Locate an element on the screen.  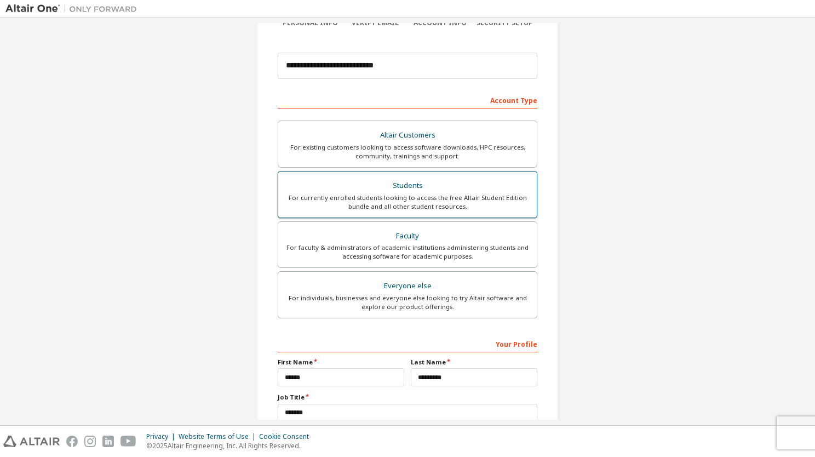
div: Altair Customers is located at coordinates (407, 135).